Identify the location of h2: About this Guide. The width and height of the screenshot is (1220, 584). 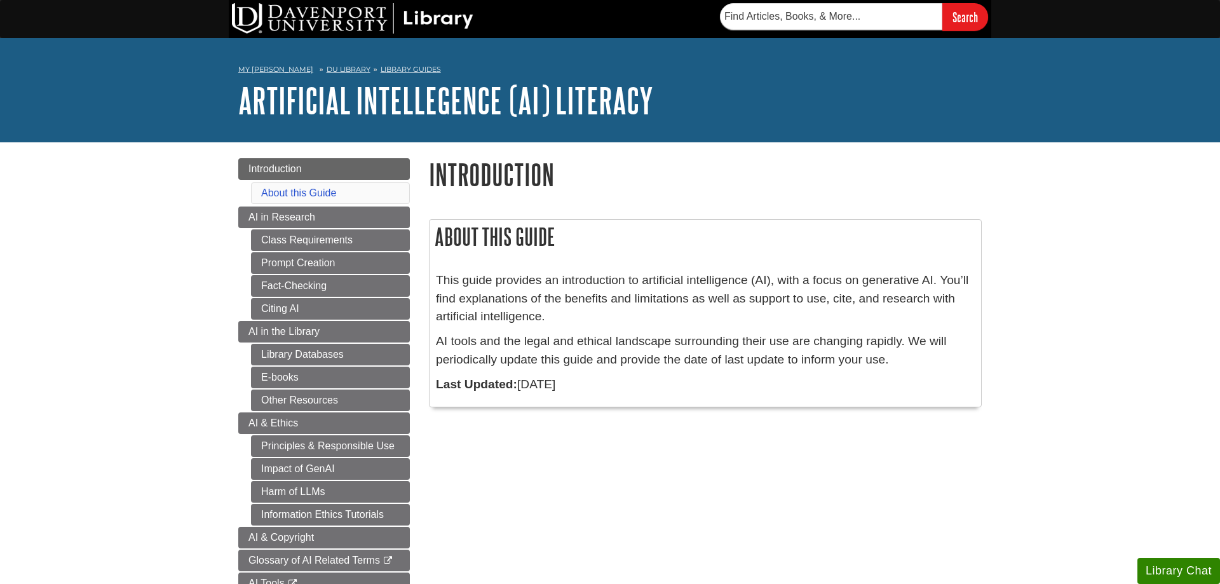
(705, 236).